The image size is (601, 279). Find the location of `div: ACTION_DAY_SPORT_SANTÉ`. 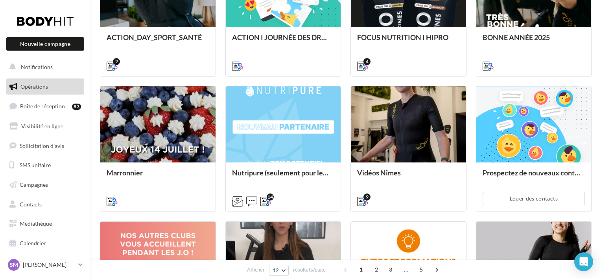

div: ACTION_DAY_SPORT_SANTÉ is located at coordinates (158, 41).